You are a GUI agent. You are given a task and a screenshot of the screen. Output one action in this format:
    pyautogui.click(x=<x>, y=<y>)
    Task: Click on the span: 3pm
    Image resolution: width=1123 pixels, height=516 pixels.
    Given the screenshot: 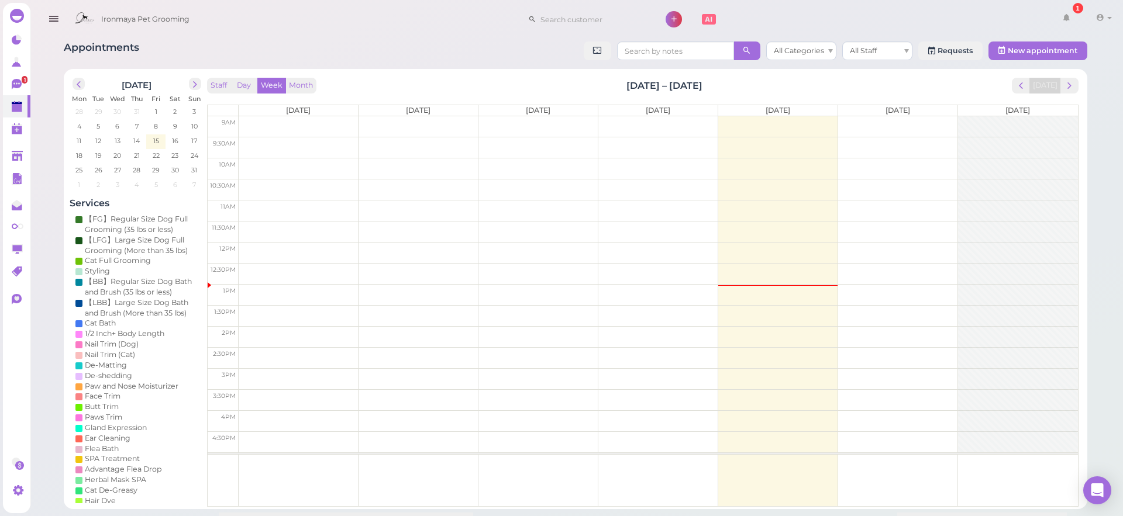 What is the action you would take?
    pyautogui.click(x=229, y=375)
    